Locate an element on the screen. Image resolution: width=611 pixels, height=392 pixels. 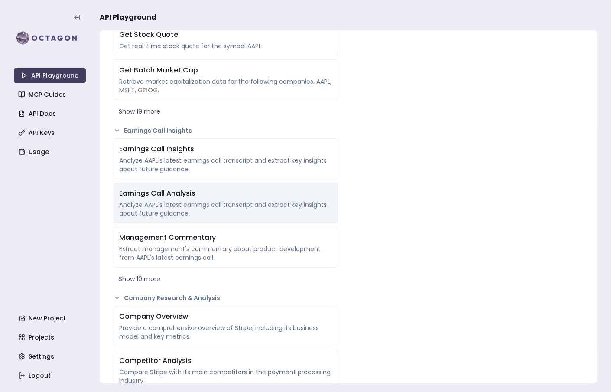
button: Earnings Call Insights is located at coordinates (226, 131).